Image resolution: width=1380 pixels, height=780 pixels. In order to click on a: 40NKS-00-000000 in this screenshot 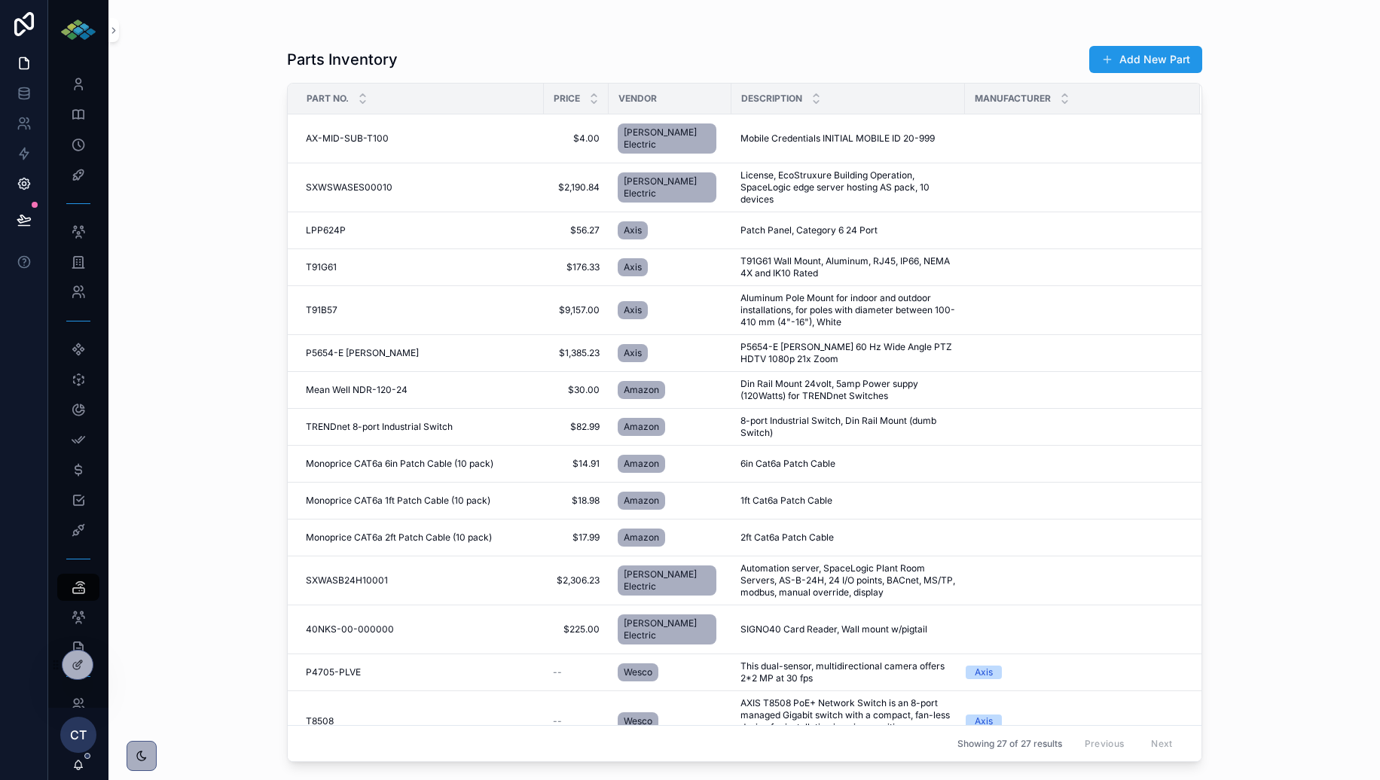, I will do `click(420, 630)`.